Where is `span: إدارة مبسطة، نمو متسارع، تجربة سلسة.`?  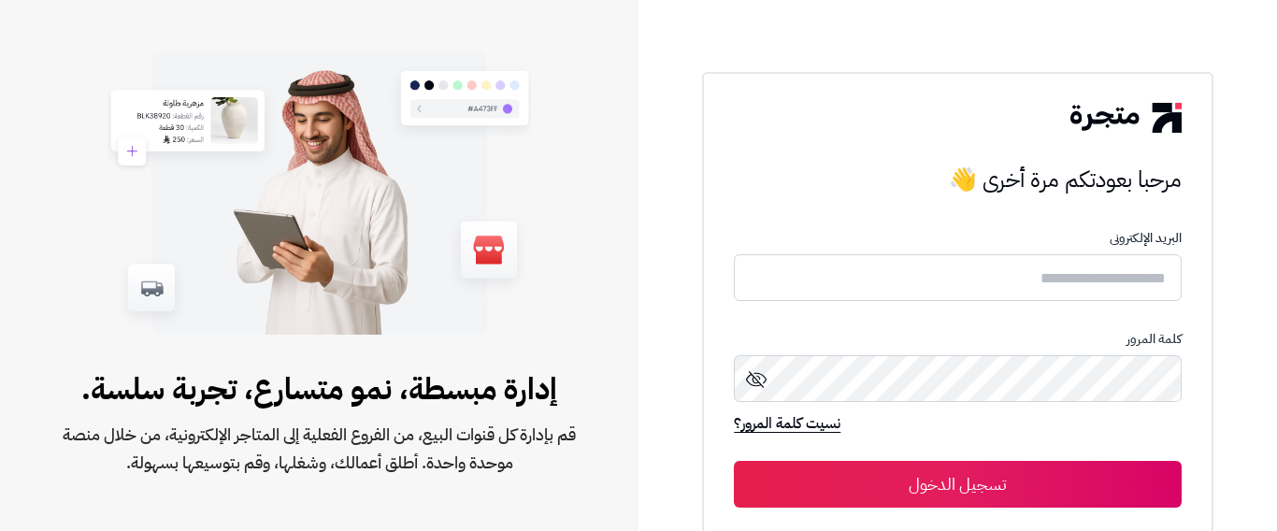
span: إدارة مبسطة، نمو متسارع، تجربة سلسة. is located at coordinates (319, 389).